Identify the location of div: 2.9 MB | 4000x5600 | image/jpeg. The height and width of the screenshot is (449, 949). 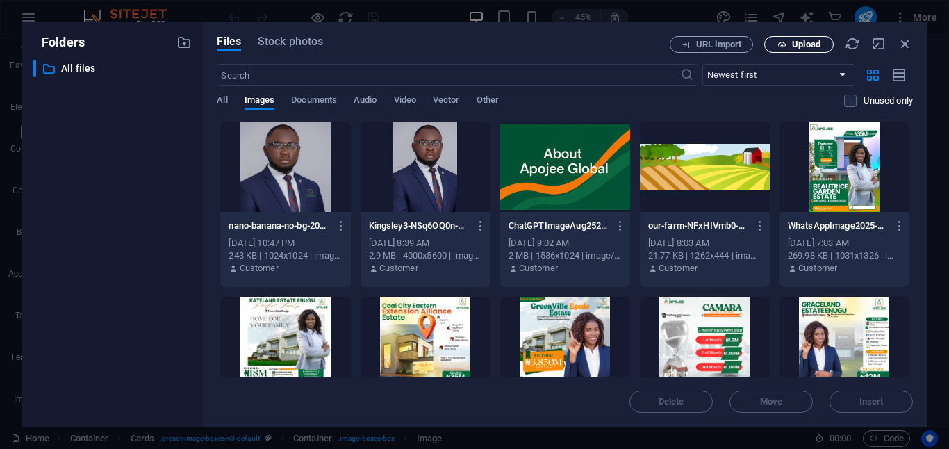
(425, 256).